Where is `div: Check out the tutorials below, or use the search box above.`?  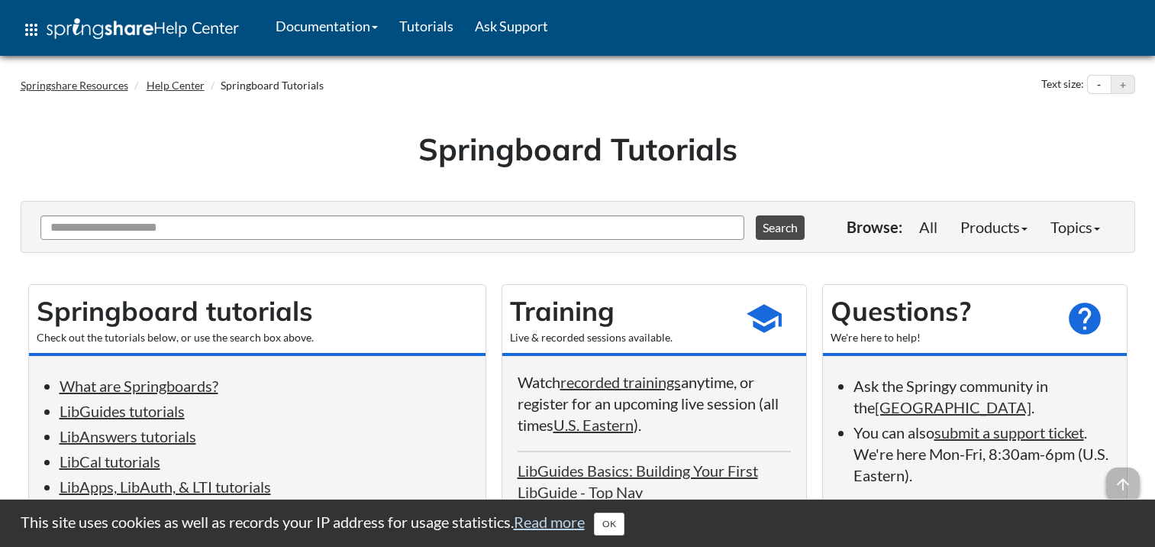 div: Check out the tutorials below, or use the search box above. is located at coordinates (257, 337).